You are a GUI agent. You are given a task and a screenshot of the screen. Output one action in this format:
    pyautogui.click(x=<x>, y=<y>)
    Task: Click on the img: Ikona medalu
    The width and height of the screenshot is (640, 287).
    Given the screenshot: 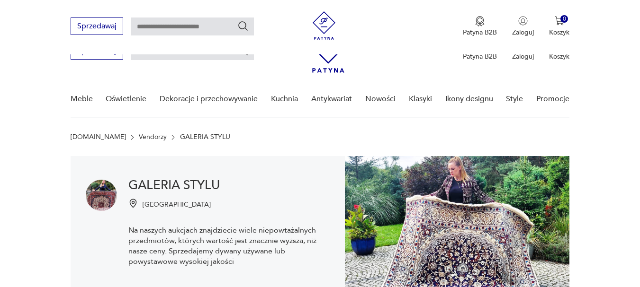 What is the action you would take?
    pyautogui.click(x=480, y=21)
    